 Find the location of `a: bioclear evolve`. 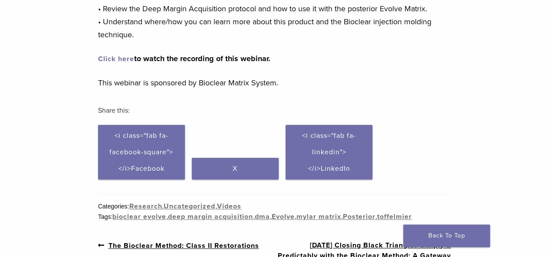

a: bioclear evolve is located at coordinates (139, 217).